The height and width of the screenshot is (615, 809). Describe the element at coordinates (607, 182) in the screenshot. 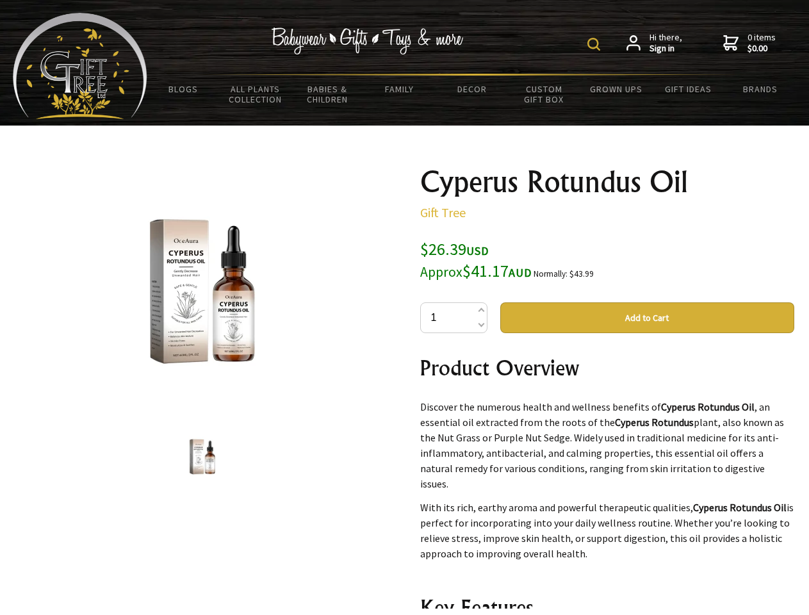

I see `h1: Cyperus Rotundus Oil` at that location.